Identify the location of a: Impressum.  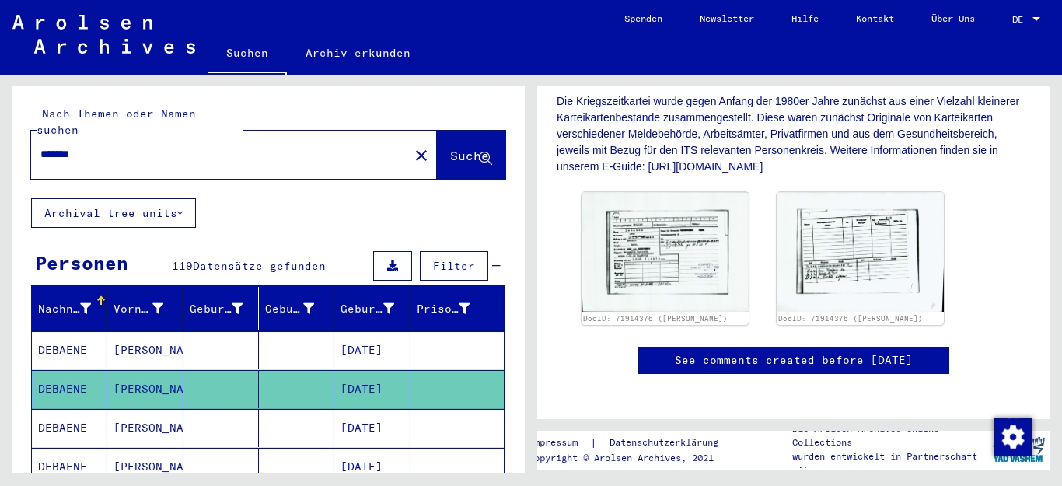
(559, 442).